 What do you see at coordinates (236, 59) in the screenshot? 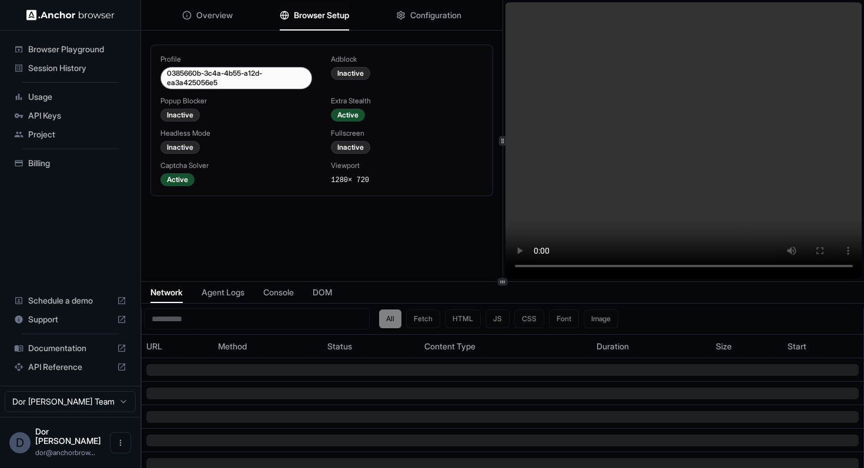
I see `div: Profile` at bounding box center [236, 59].